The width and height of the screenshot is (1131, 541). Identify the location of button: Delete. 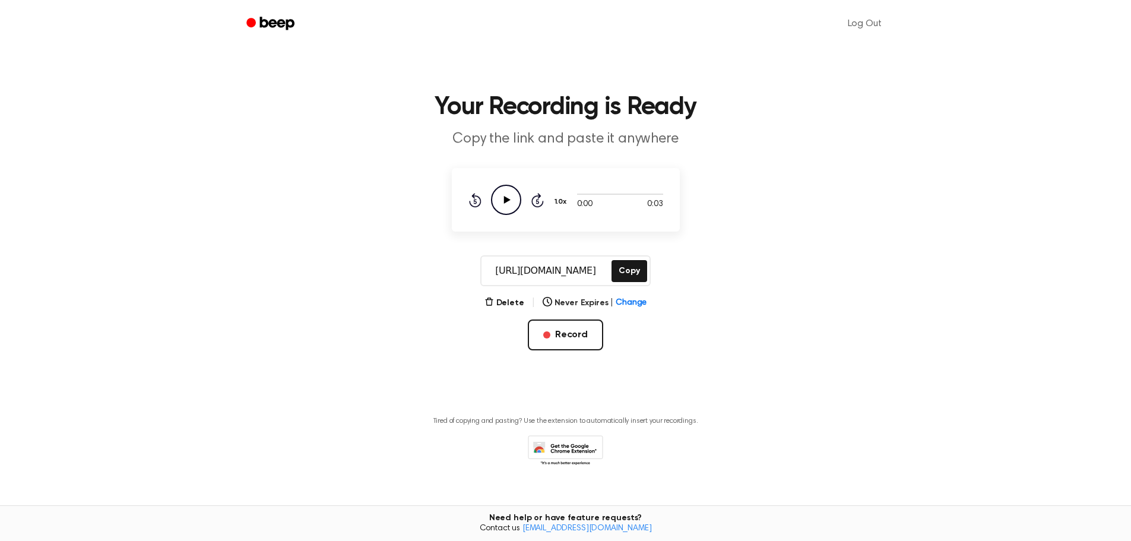
(504, 303).